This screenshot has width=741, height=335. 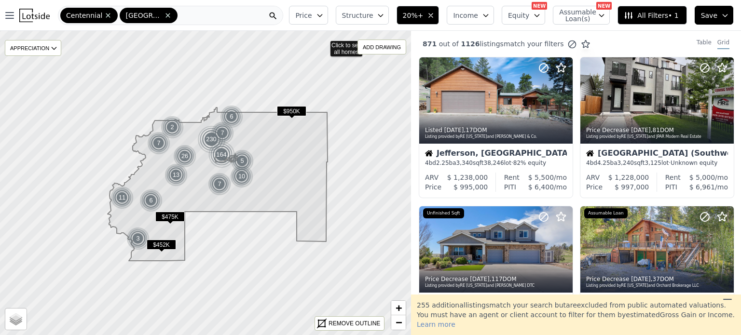 I want to click on div: APPRECIATION, so click(x=33, y=48).